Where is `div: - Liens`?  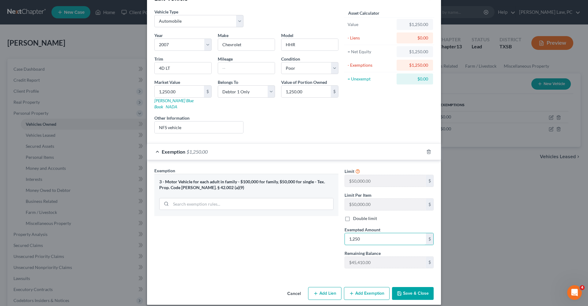 div: - Liens is located at coordinates (370, 38).